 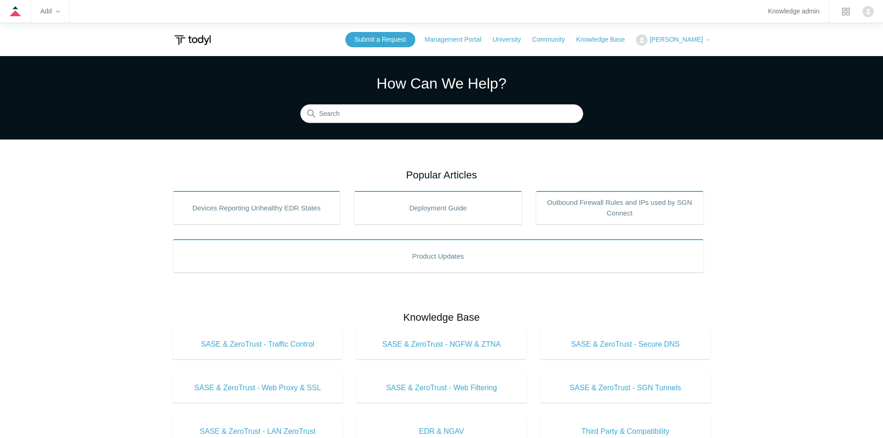 What do you see at coordinates (626, 388) in the screenshot?
I see `span: SASE & ZeroTrust - SGN Tunnels` at bounding box center [626, 388].